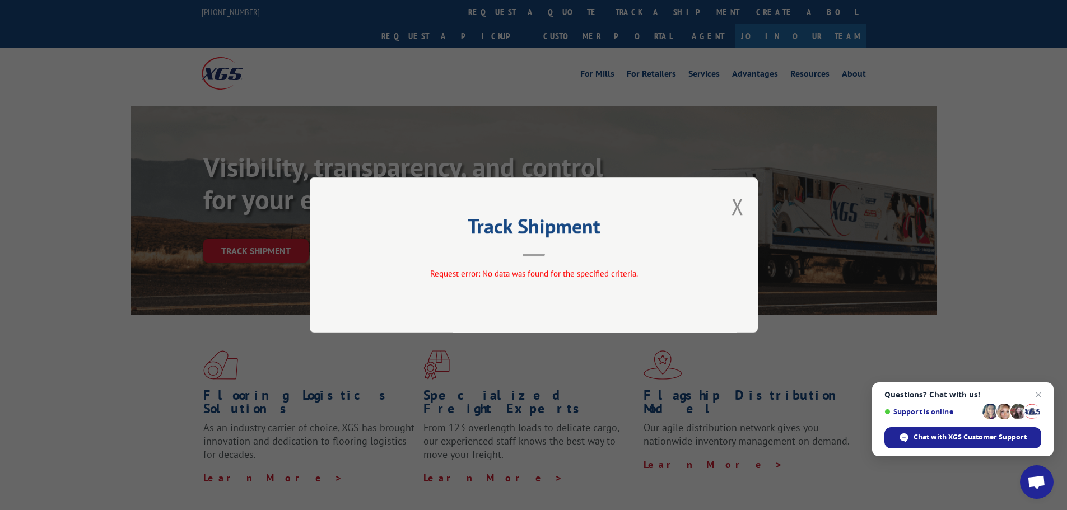 The width and height of the screenshot is (1067, 510). What do you see at coordinates (534, 229) in the screenshot?
I see `h2: Track Shipment` at bounding box center [534, 229].